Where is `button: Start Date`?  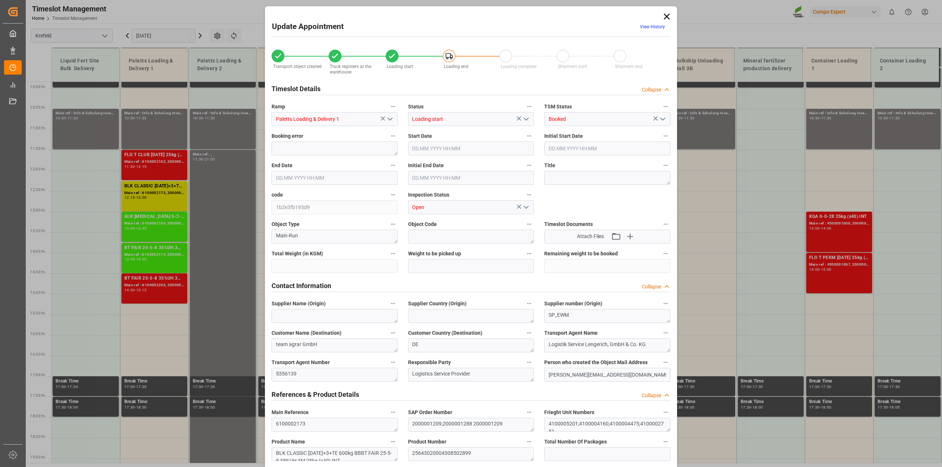 button: Start Date is located at coordinates (529, 136).